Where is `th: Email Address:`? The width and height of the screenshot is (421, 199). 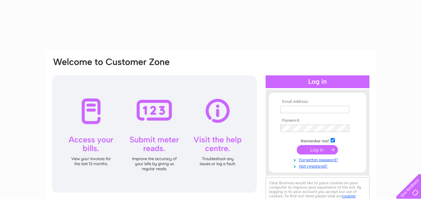
th: Email Address: is located at coordinates (317, 102).